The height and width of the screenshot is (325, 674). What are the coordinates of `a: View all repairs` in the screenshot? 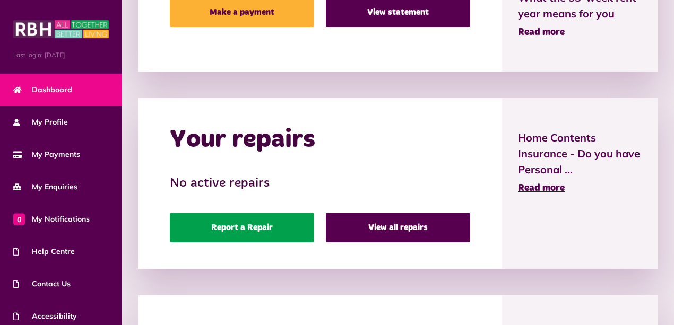 It's located at (398, 228).